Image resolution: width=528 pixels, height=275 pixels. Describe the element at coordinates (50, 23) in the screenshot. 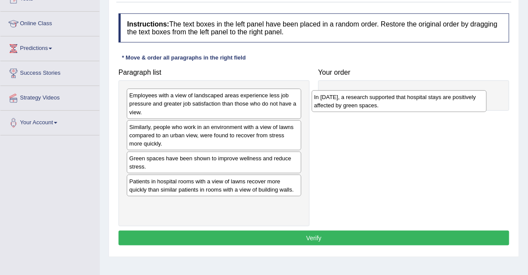

I see `a: Online Class` at that location.